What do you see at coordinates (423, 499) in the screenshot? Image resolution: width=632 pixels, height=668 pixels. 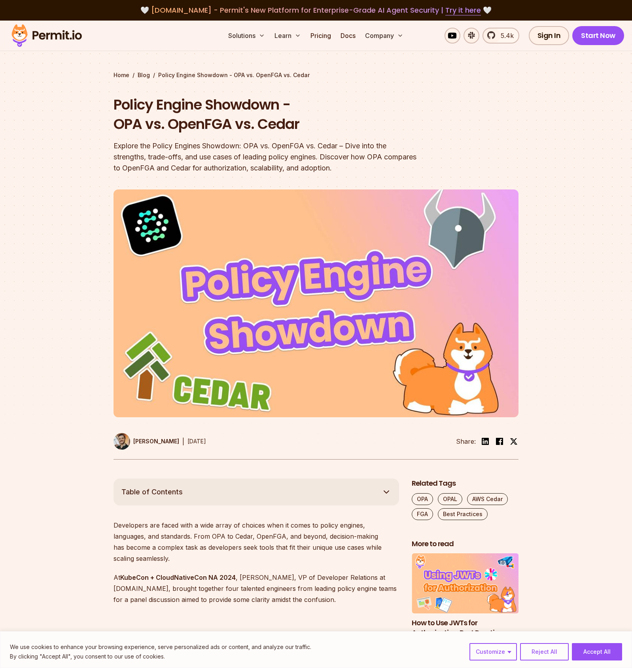 I see `a: OPA` at bounding box center [423, 499].